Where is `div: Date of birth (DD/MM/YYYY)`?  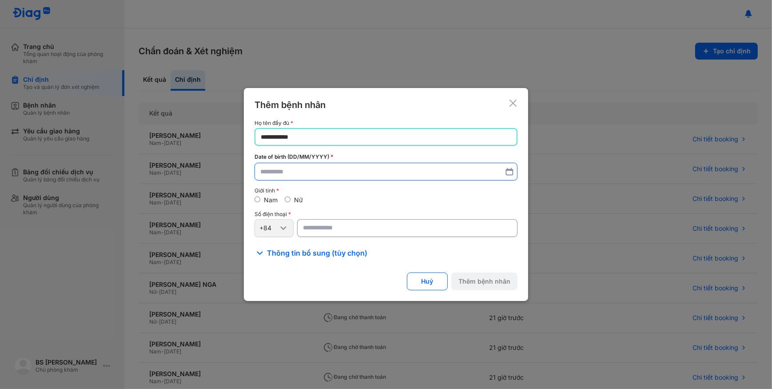 div: Date of birth (DD/MM/YYYY) is located at coordinates (386, 157).